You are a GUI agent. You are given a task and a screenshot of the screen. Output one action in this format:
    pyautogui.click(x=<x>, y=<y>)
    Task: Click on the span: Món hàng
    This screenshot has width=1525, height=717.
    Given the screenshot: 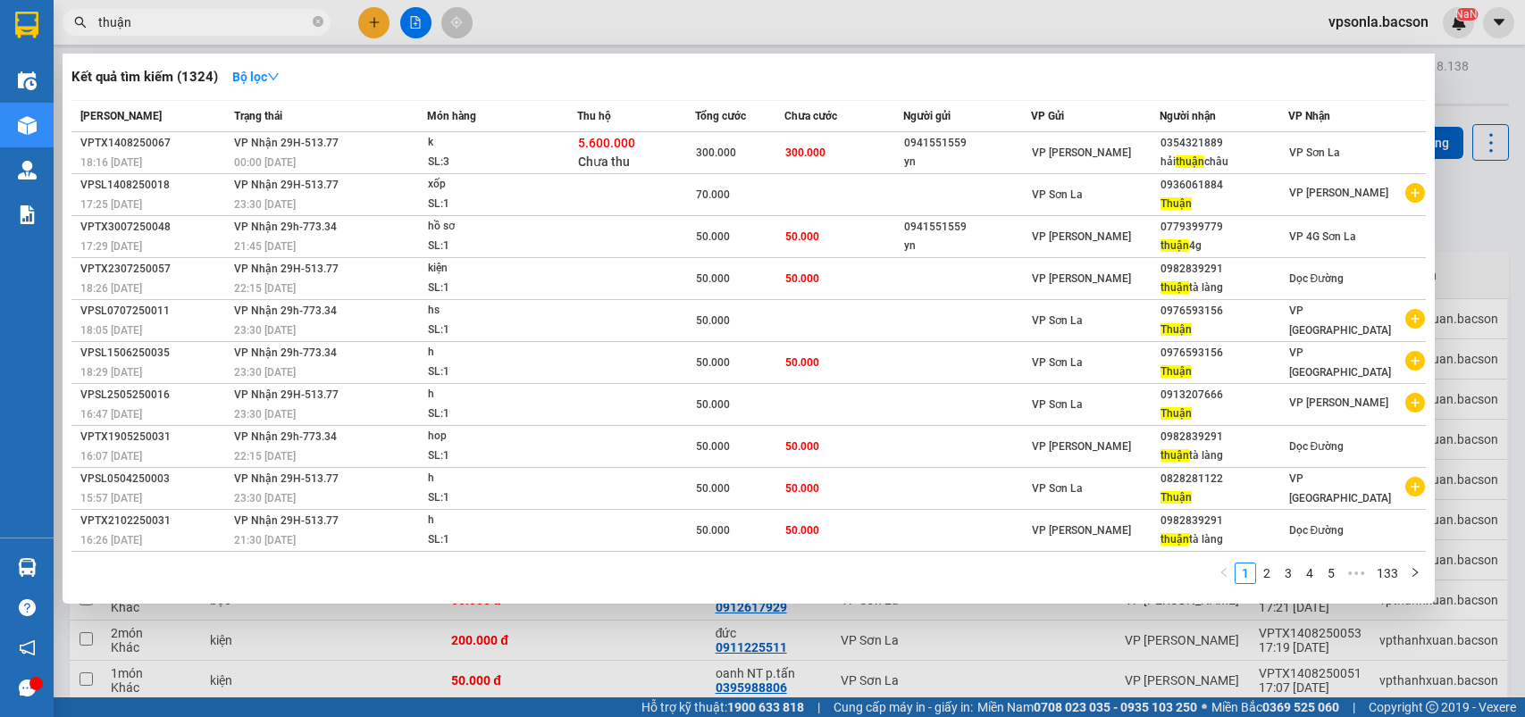 What is the action you would take?
    pyautogui.click(x=451, y=116)
    